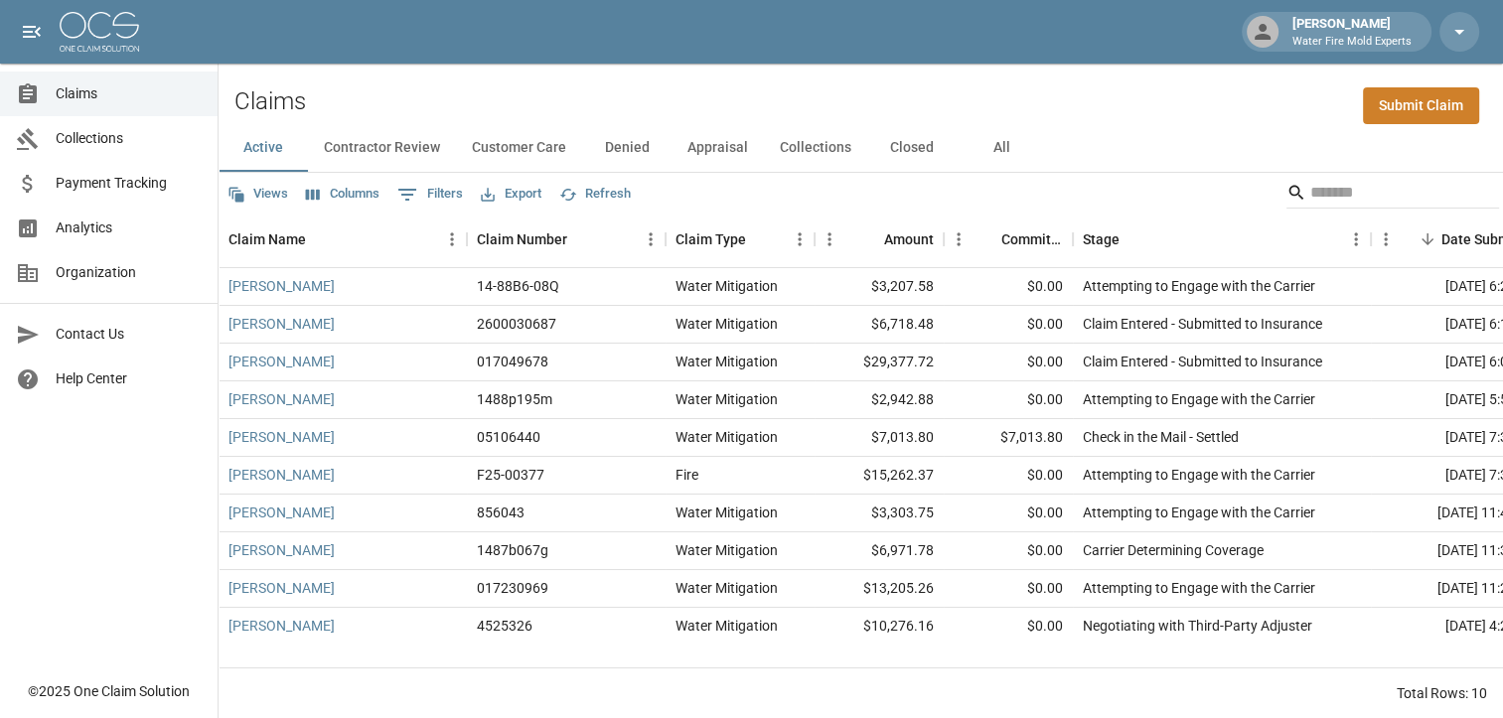  What do you see at coordinates (514, 399) in the screenshot?
I see `div: 1488p195m` at bounding box center [514, 399].